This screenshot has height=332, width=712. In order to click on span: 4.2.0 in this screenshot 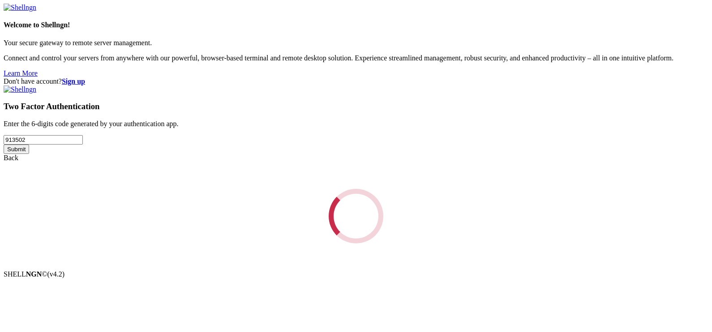, I will do `click(56, 274)`.